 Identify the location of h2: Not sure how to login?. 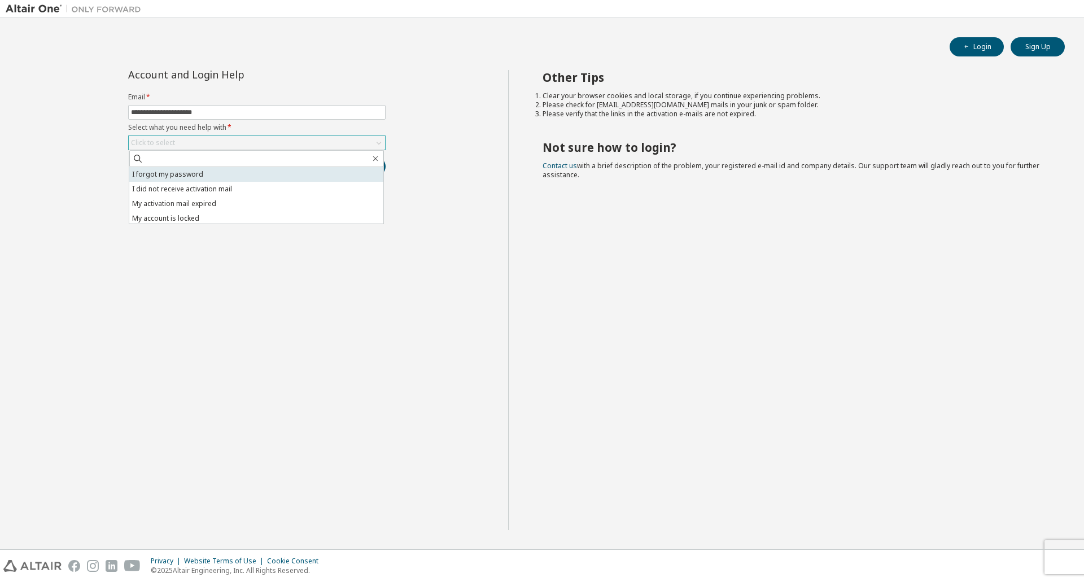
(794, 147).